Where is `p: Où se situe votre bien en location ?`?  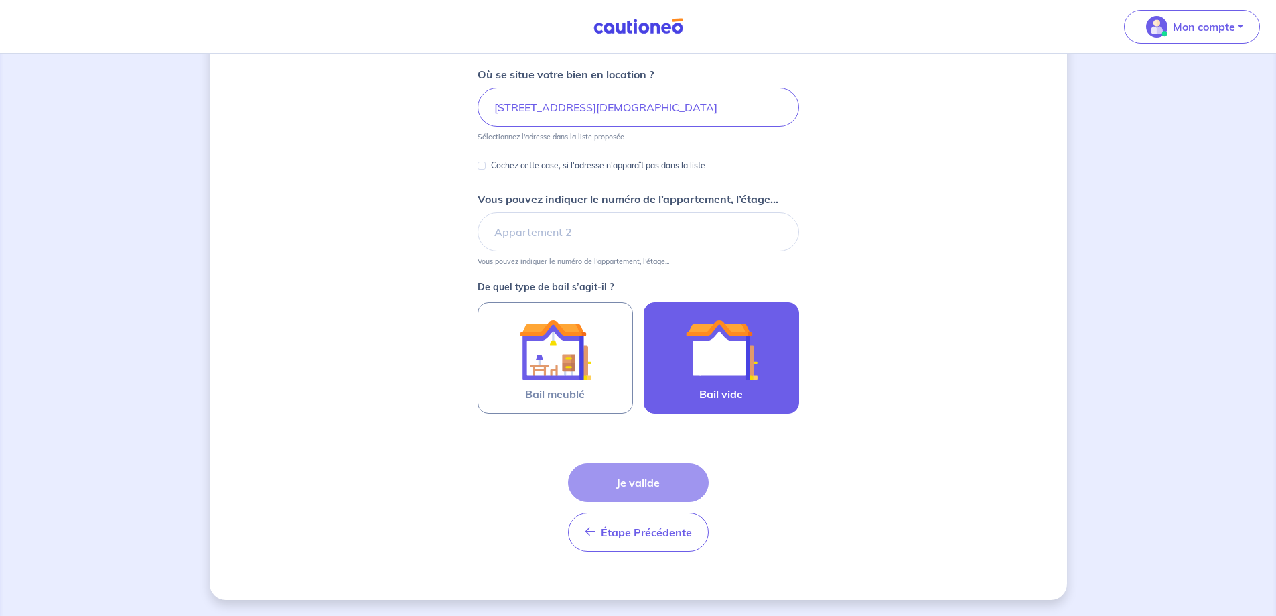 p: Où se situe votre bien en location ? is located at coordinates (565, 74).